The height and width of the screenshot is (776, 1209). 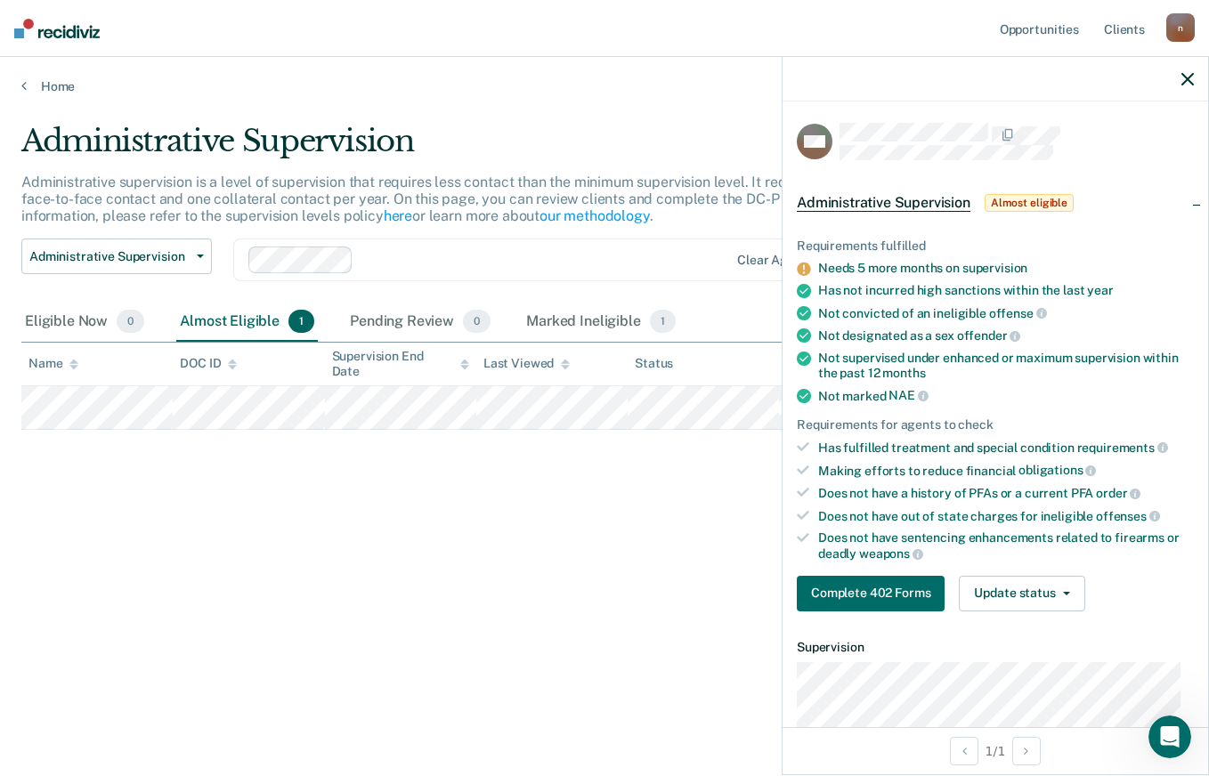 What do you see at coordinates (1006, 471) in the screenshot?
I see `div: Making efforts to reduce financial` at bounding box center [1006, 471].